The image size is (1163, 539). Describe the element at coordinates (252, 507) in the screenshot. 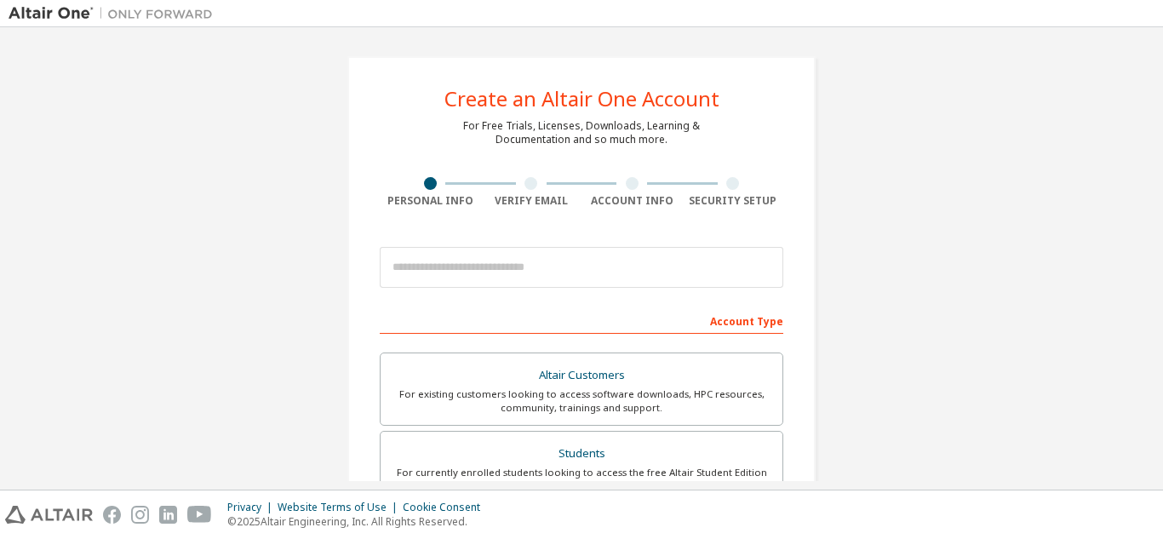

I see `div: Privacy` at that location.